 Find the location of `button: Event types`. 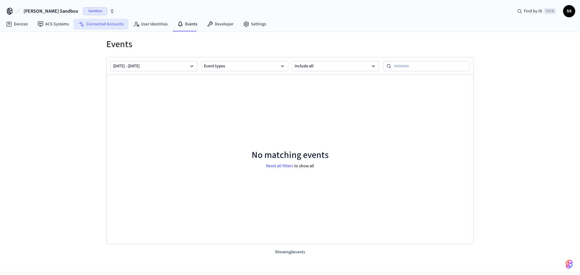

button: Event types is located at coordinates (244, 66).